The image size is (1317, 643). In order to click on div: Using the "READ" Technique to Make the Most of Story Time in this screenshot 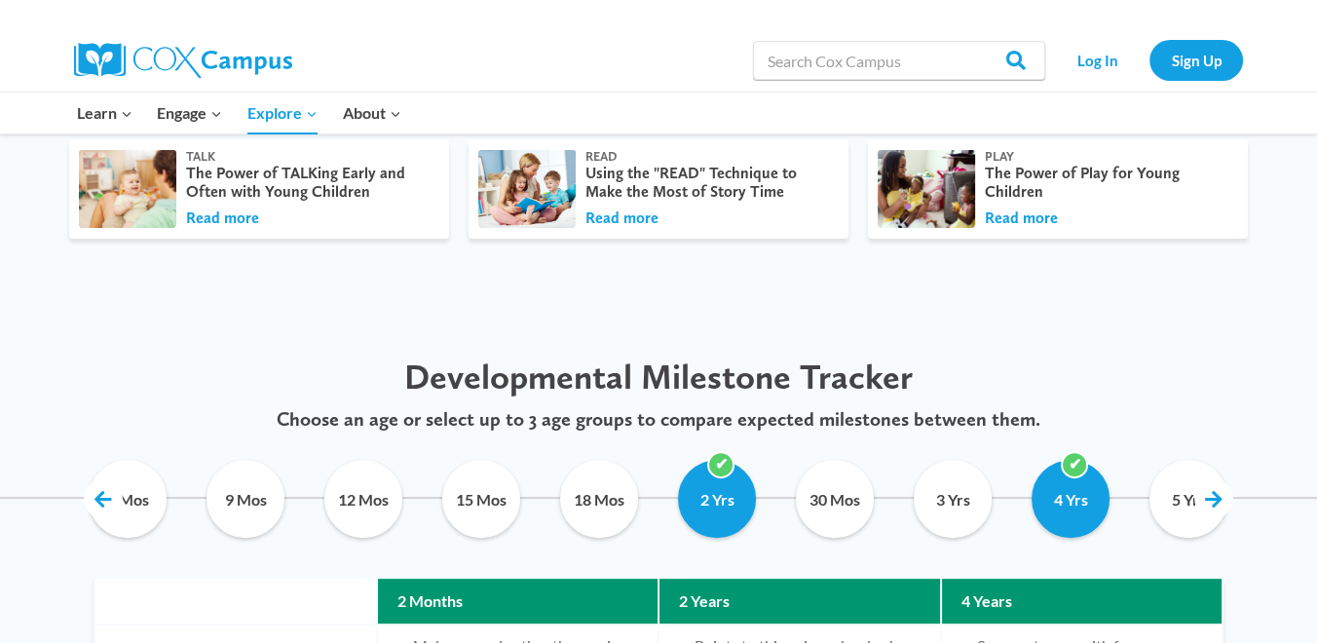, I will do `click(707, 182)`.